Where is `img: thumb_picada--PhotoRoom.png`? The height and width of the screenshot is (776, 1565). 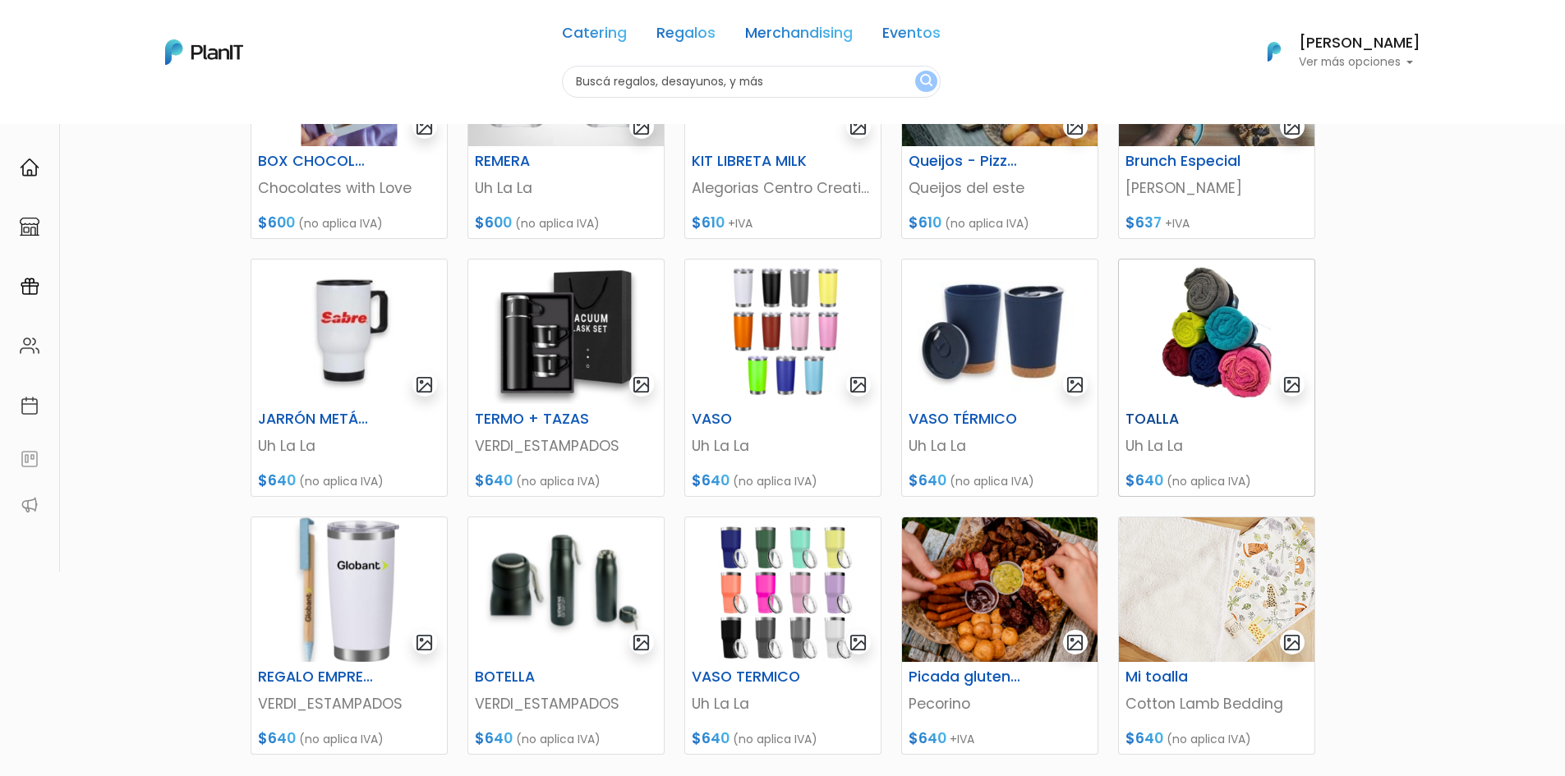
img: thumb_picada--PhotoRoom.png is located at coordinates (1000, 590).